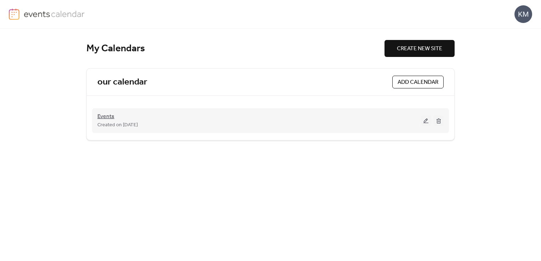  Describe the element at coordinates (235, 49) in the screenshot. I see `div: My Calendars` at that location.